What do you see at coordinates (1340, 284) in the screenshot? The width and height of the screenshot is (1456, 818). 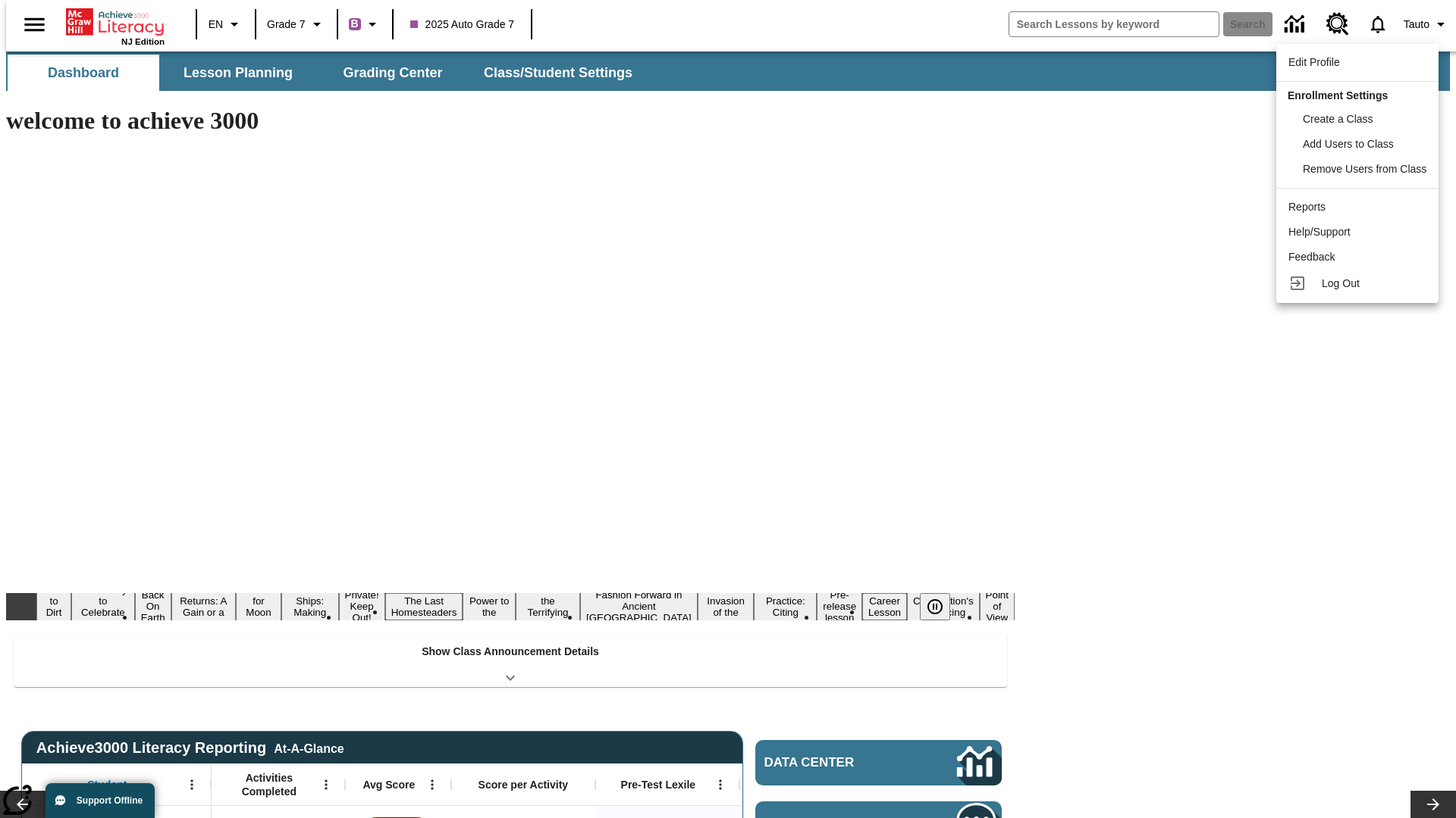 I see `span: Log Out` at bounding box center [1340, 284].